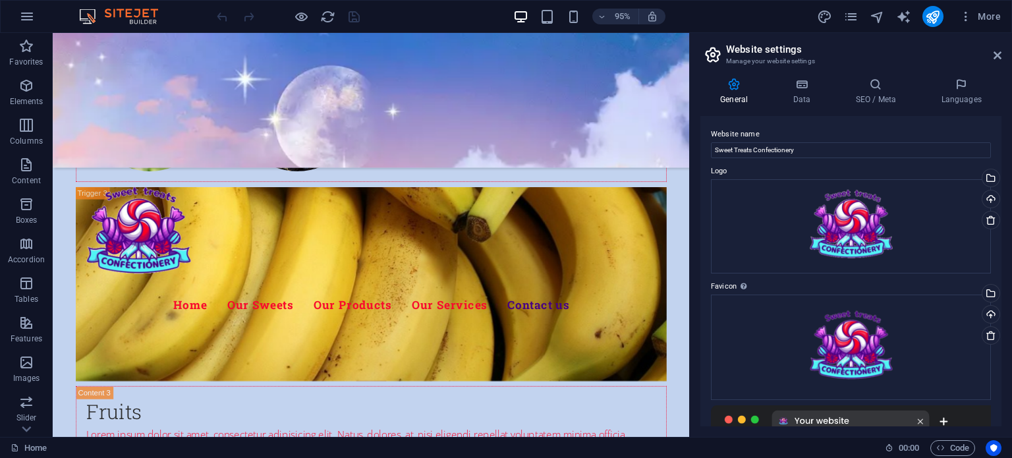  What do you see at coordinates (26, 418) in the screenshot?
I see `p: Slider` at bounding box center [26, 418].